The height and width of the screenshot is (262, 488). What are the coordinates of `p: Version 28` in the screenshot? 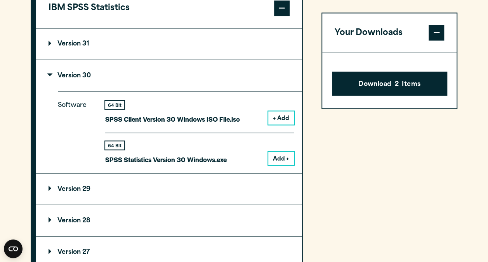 It's located at (70, 220).